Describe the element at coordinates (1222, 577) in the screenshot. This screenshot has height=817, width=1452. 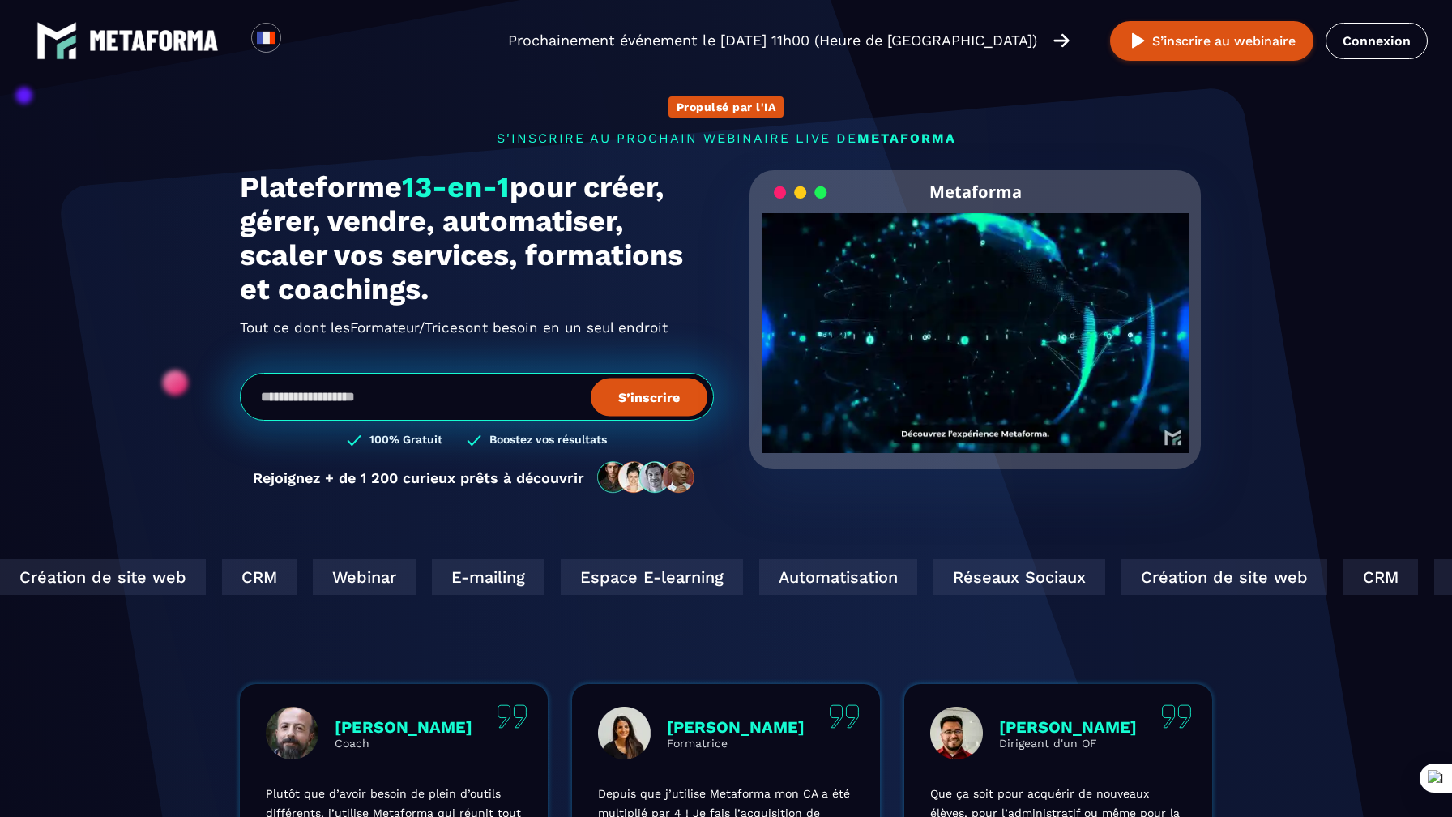
I see `div: Création de site web` at that location.